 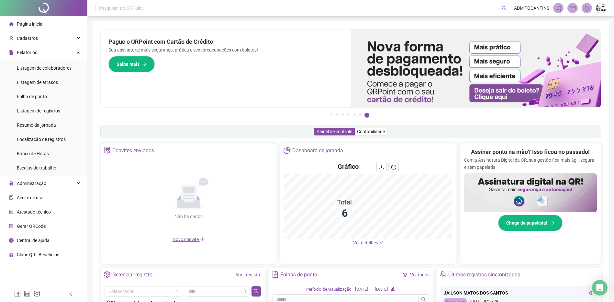 I want to click on div: Gerenciar registro, so click(x=132, y=275).